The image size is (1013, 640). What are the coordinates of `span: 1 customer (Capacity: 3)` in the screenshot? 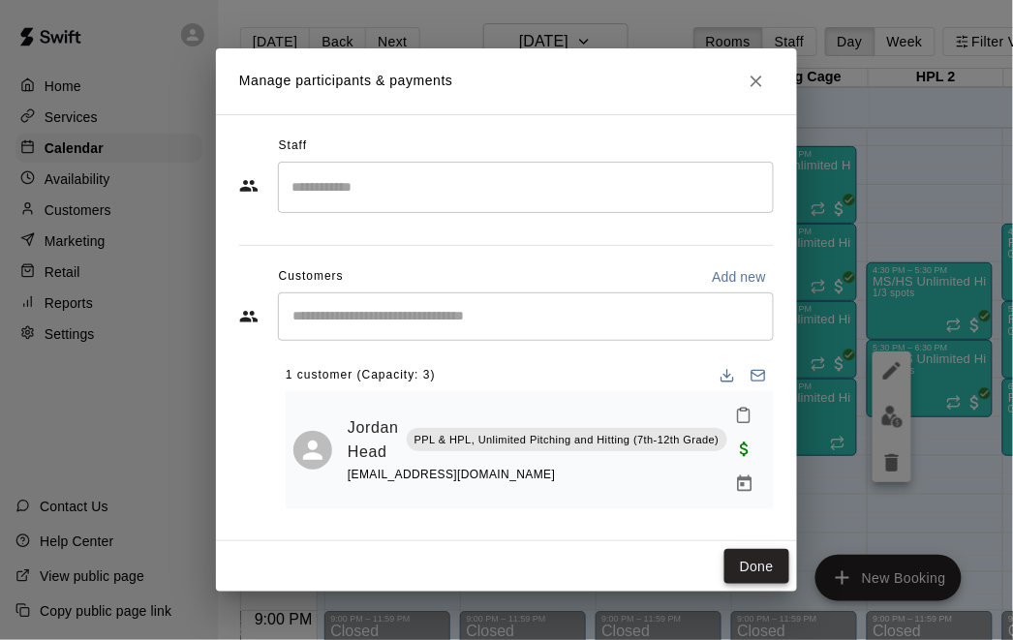 It's located at (360, 376).